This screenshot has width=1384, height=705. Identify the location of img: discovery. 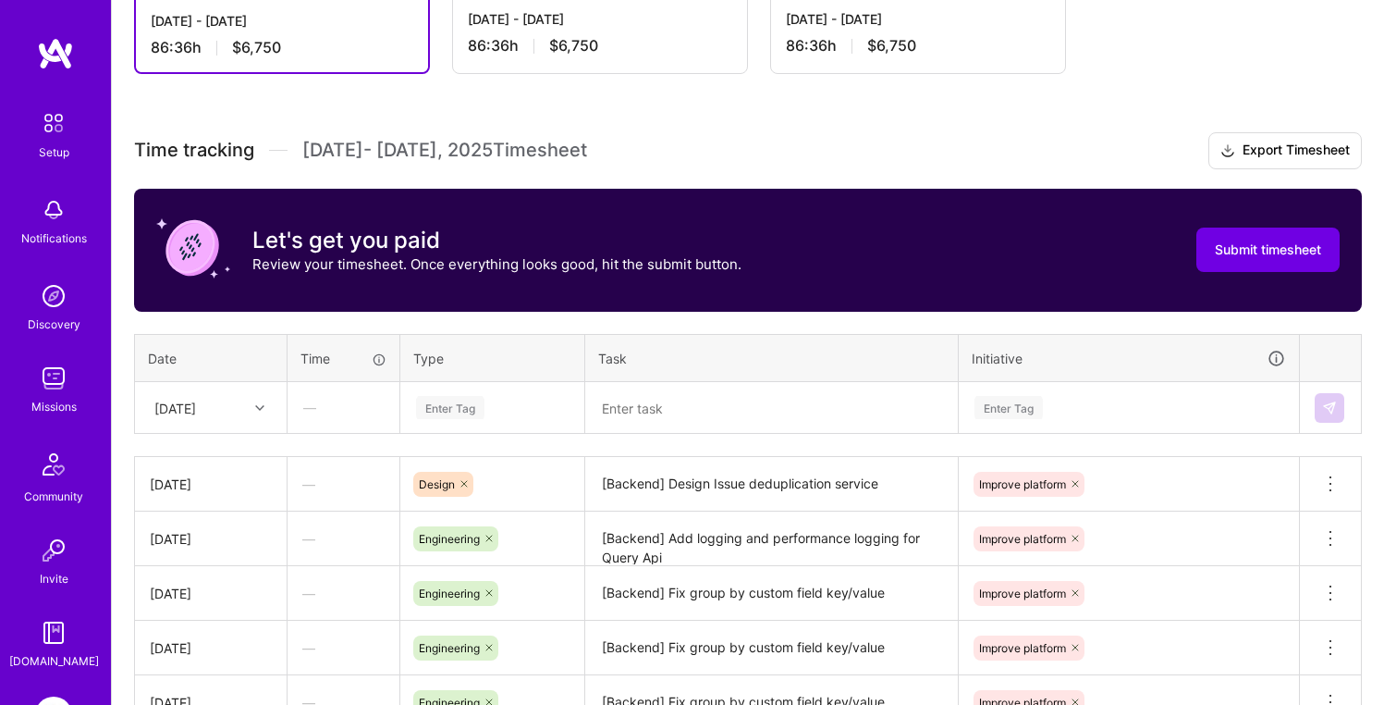
(54, 296).